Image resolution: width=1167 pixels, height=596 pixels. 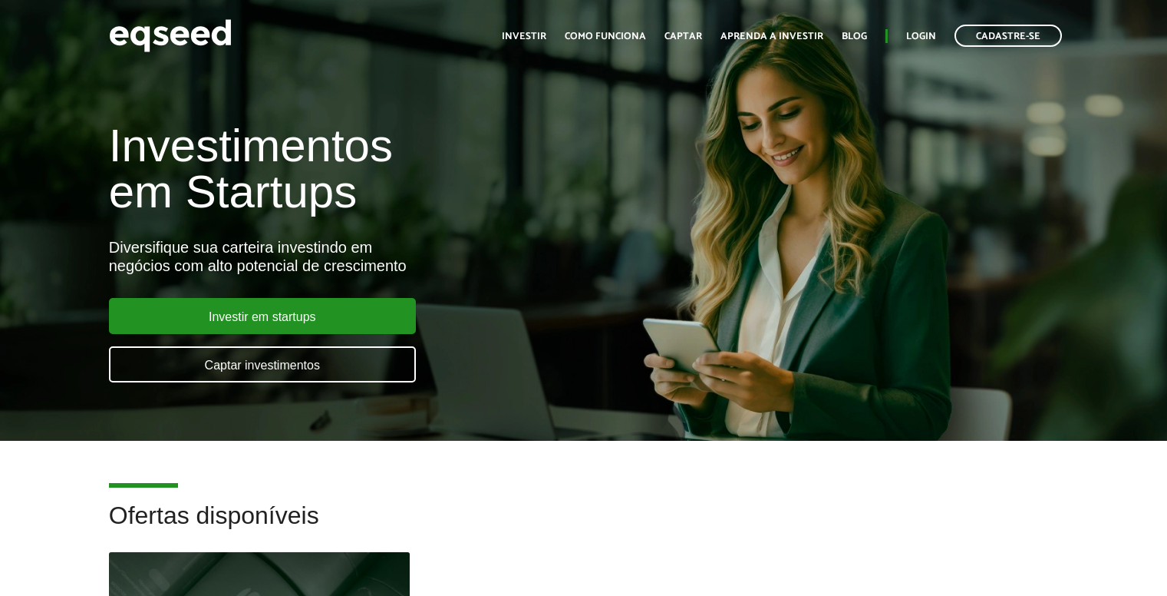 What do you see at coordinates (262, 315) in the screenshot?
I see `a: Investir em startups` at bounding box center [262, 315].